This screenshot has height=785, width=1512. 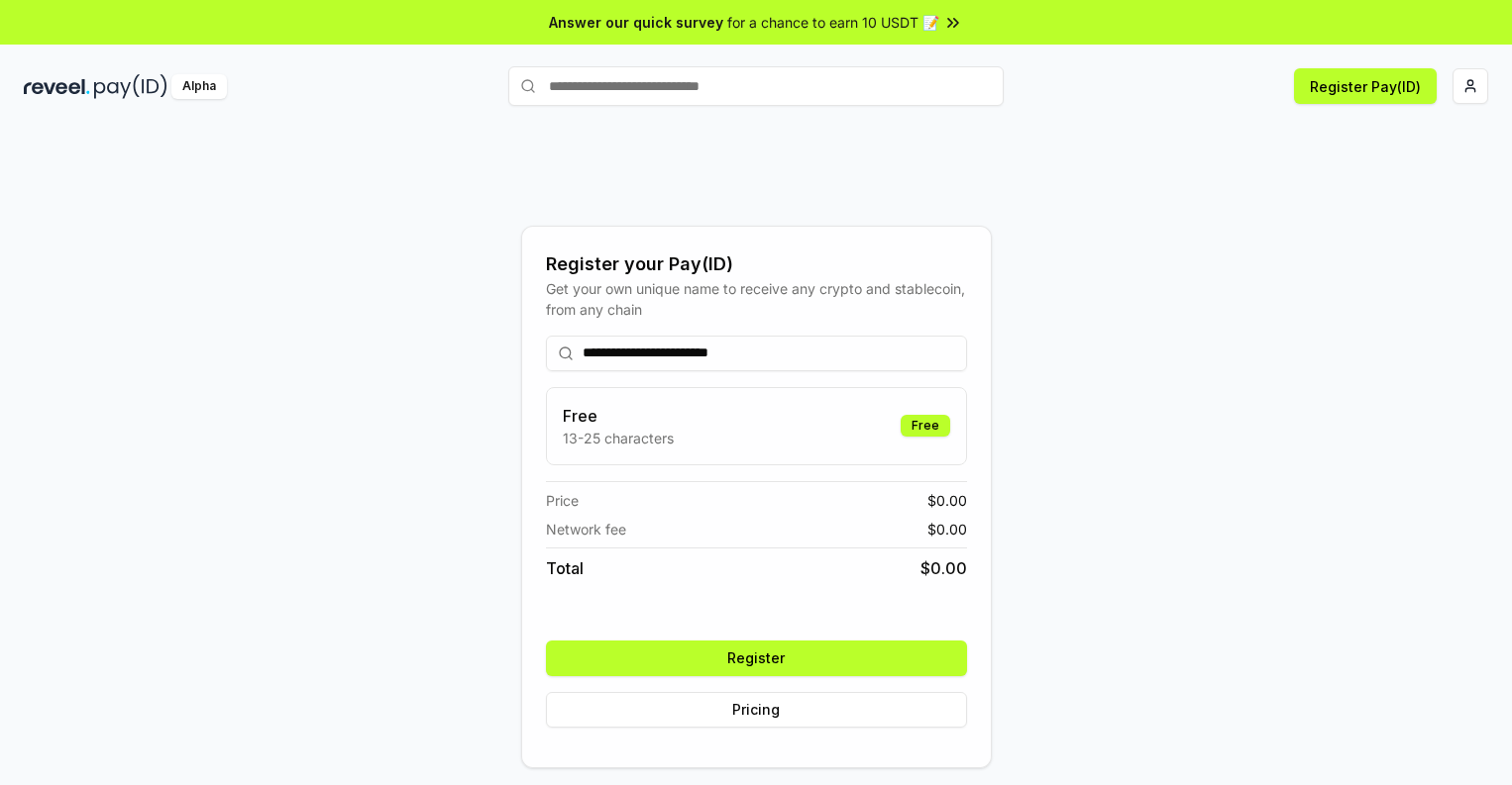 I want to click on div: Free, so click(x=926, y=426).